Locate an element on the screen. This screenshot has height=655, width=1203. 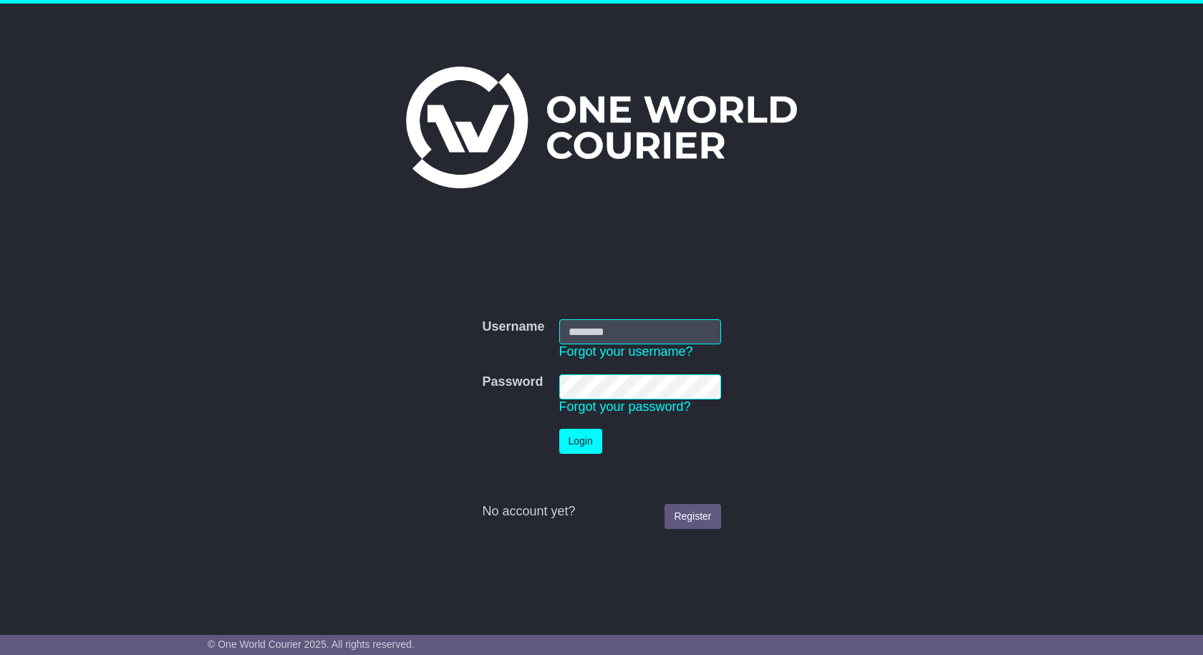
a: Forgot your password? is located at coordinates (625, 407).